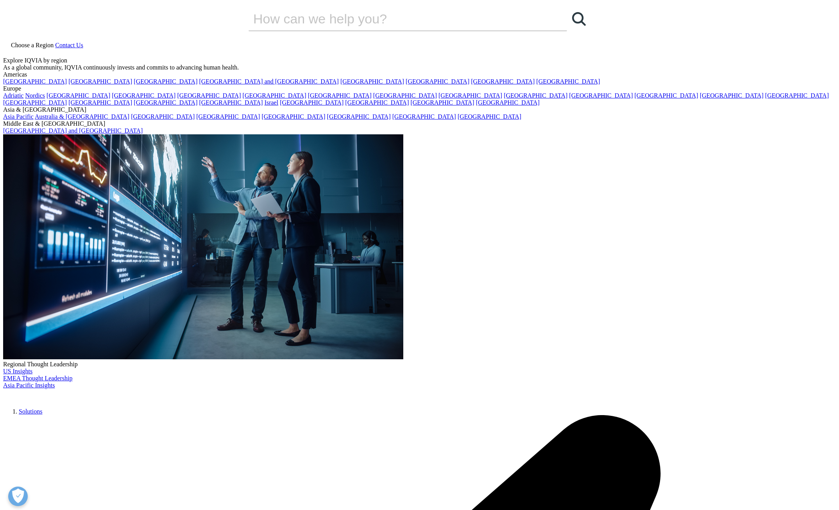 This screenshot has height=510, width=839. I want to click on a: Contact Us, so click(69, 45).